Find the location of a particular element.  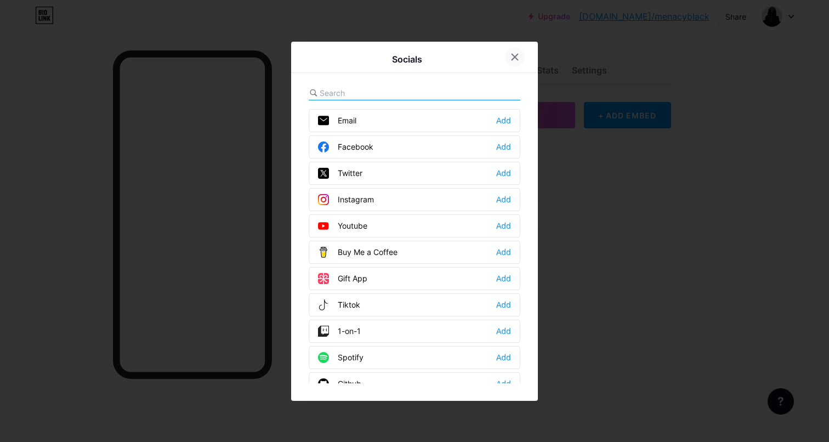

div: Facebook is located at coordinates (345, 147).